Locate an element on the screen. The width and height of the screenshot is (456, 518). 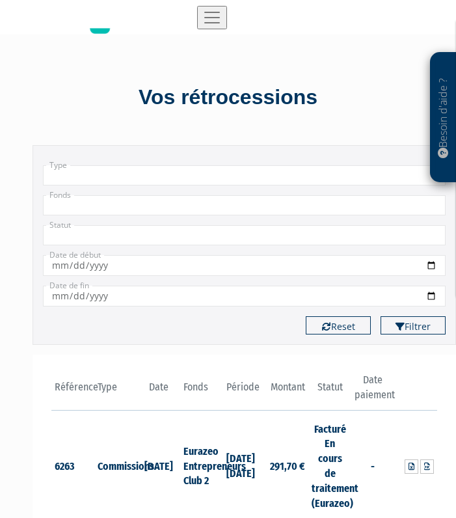
button: Filtrer is located at coordinates (413, 325).